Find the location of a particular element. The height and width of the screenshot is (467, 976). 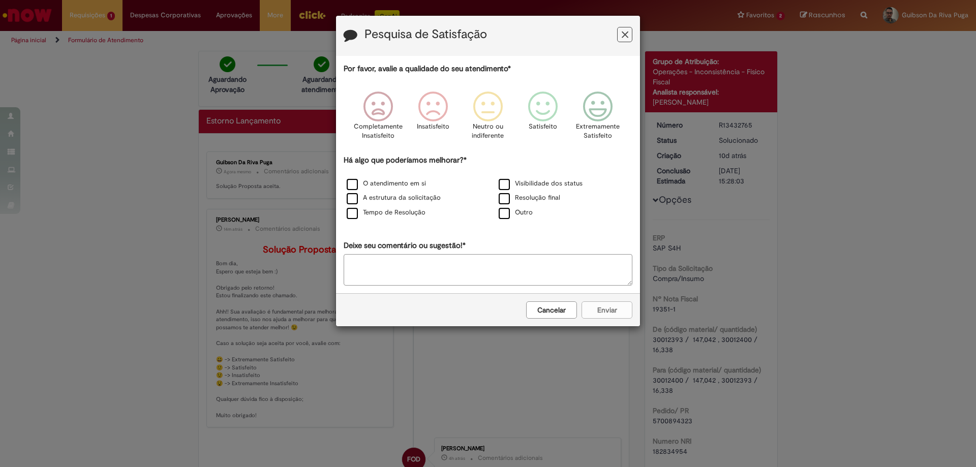

label: Tempo de Resolução is located at coordinates (386, 213).